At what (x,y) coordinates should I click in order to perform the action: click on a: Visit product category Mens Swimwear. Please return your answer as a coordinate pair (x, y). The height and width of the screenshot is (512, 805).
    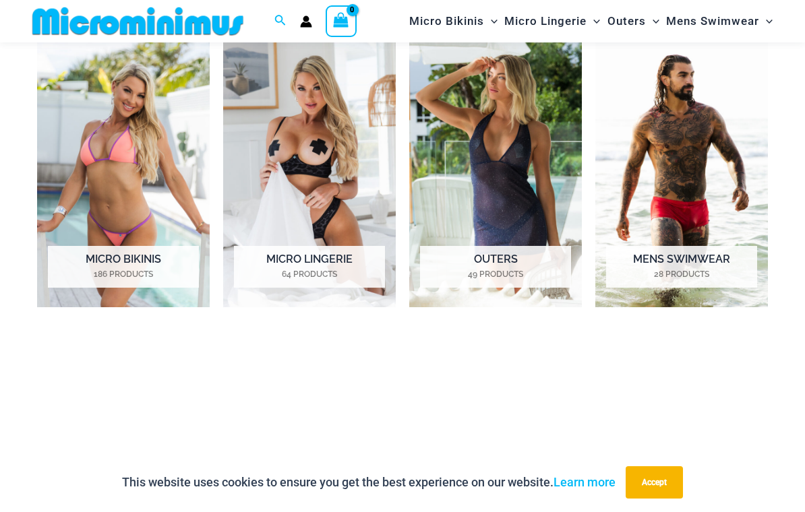
    Looking at the image, I should click on (682, 173).